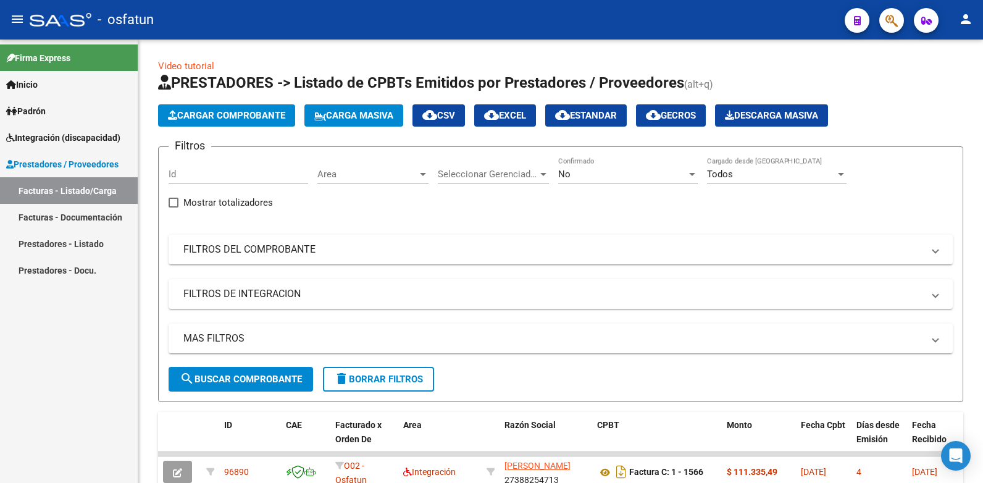  What do you see at coordinates (772, 116) in the screenshot?
I see `app-download-masive: Descarga masiva de comprobantes (adjuntos)` at bounding box center [772, 116].